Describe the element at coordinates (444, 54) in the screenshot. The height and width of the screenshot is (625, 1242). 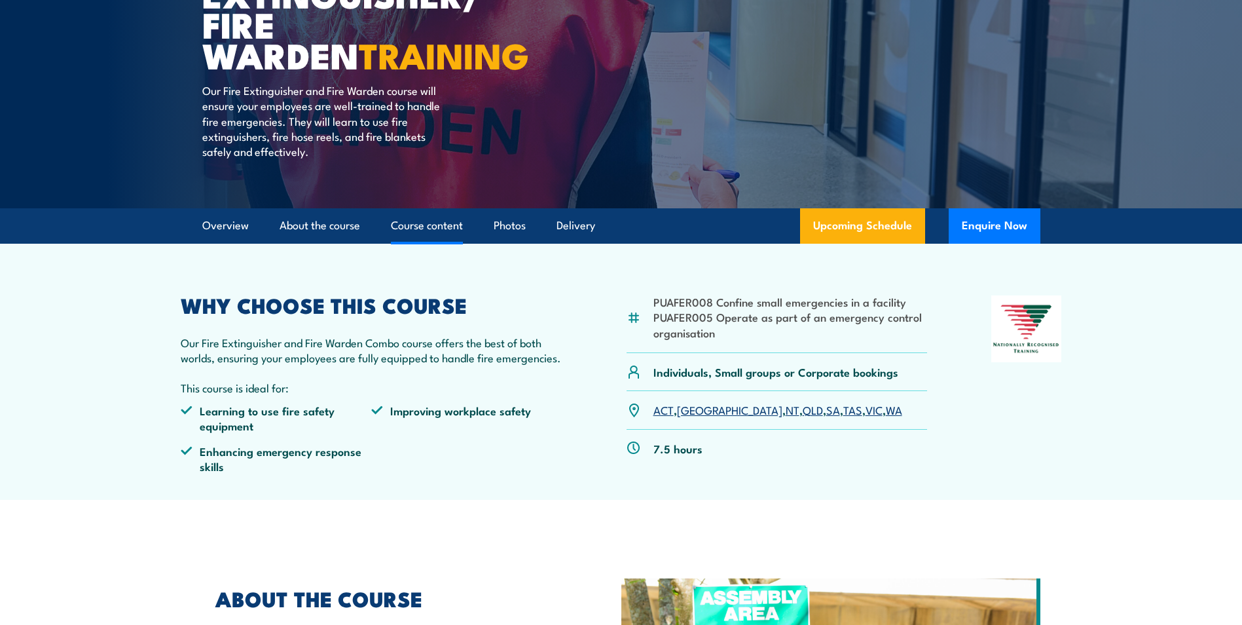
I see `strong: TRAINING` at that location.